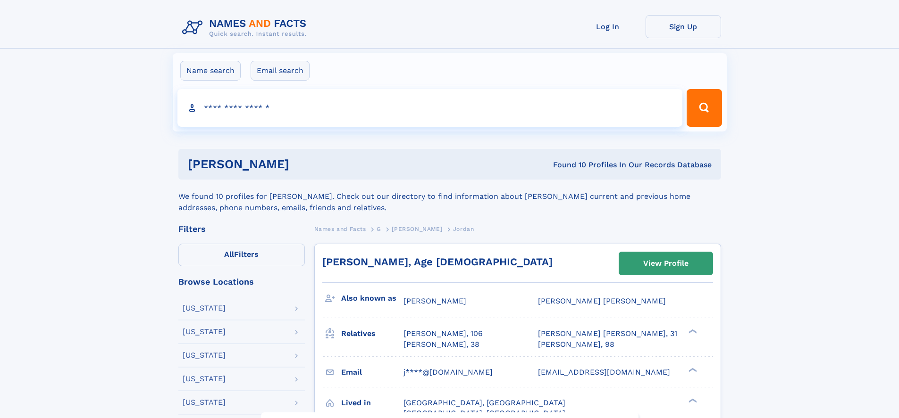 Image resolution: width=899 pixels, height=418 pixels. Describe the element at coordinates (463, 229) in the screenshot. I see `span: Jordan` at that location.